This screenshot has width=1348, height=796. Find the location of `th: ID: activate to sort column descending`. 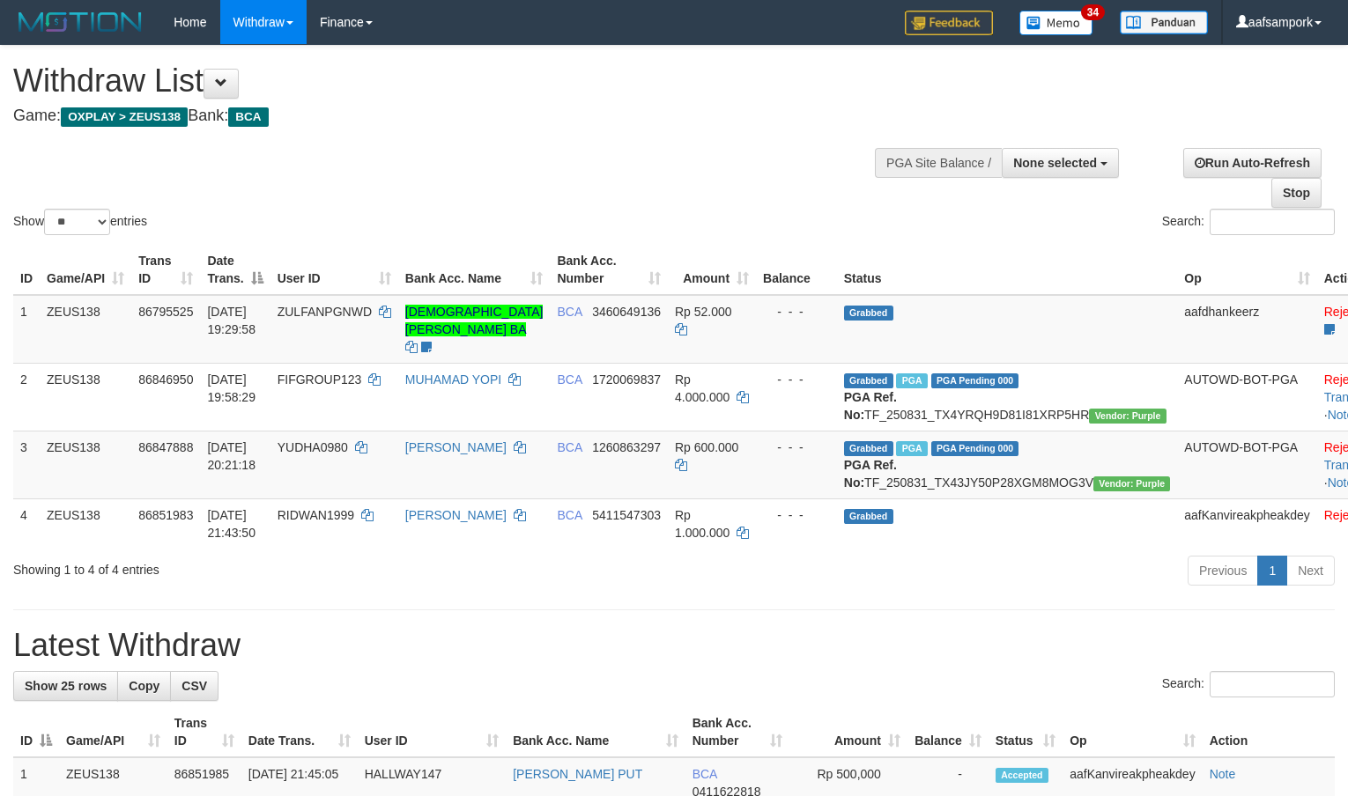

th: ID: activate to sort column descending is located at coordinates (36, 732).